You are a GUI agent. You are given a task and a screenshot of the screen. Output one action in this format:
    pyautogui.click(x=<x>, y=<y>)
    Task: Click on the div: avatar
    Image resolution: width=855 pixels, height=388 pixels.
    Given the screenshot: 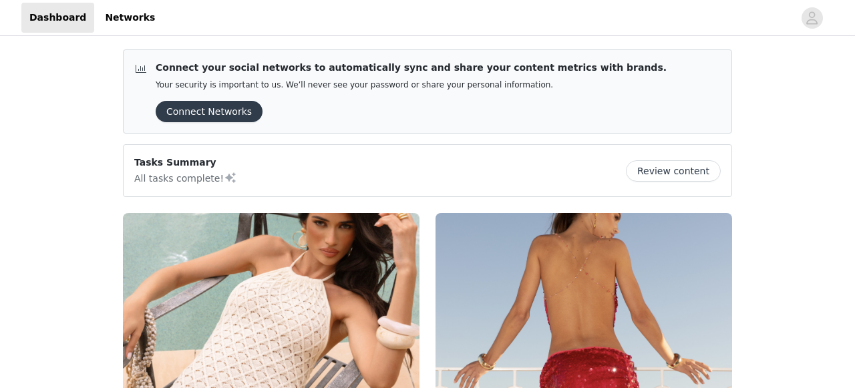 What is the action you would take?
    pyautogui.click(x=812, y=18)
    